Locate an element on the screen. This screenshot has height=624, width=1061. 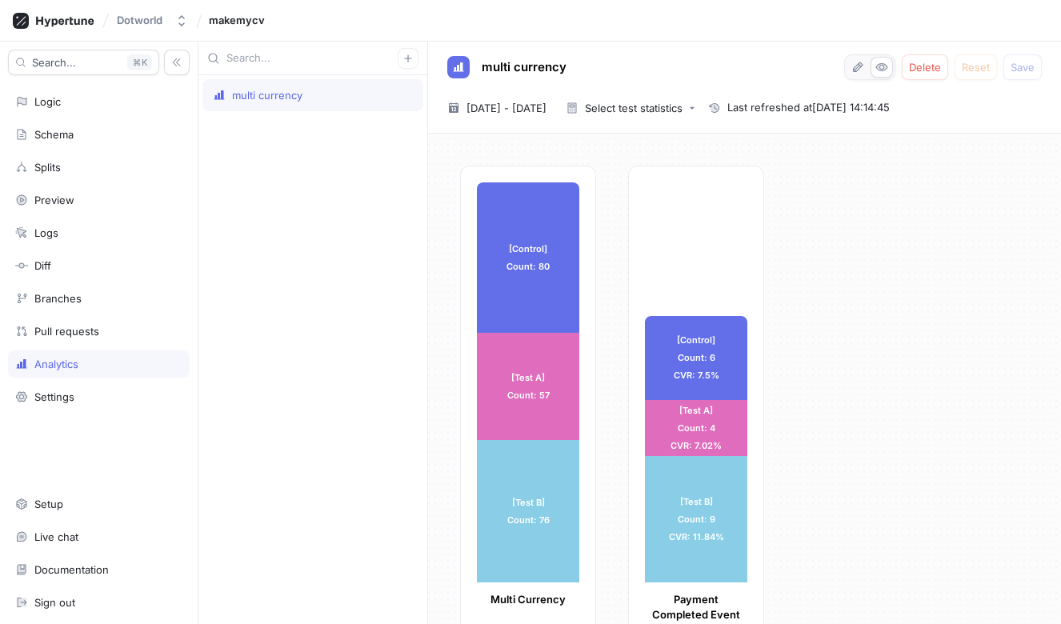
div: Logs is located at coordinates (46, 233).